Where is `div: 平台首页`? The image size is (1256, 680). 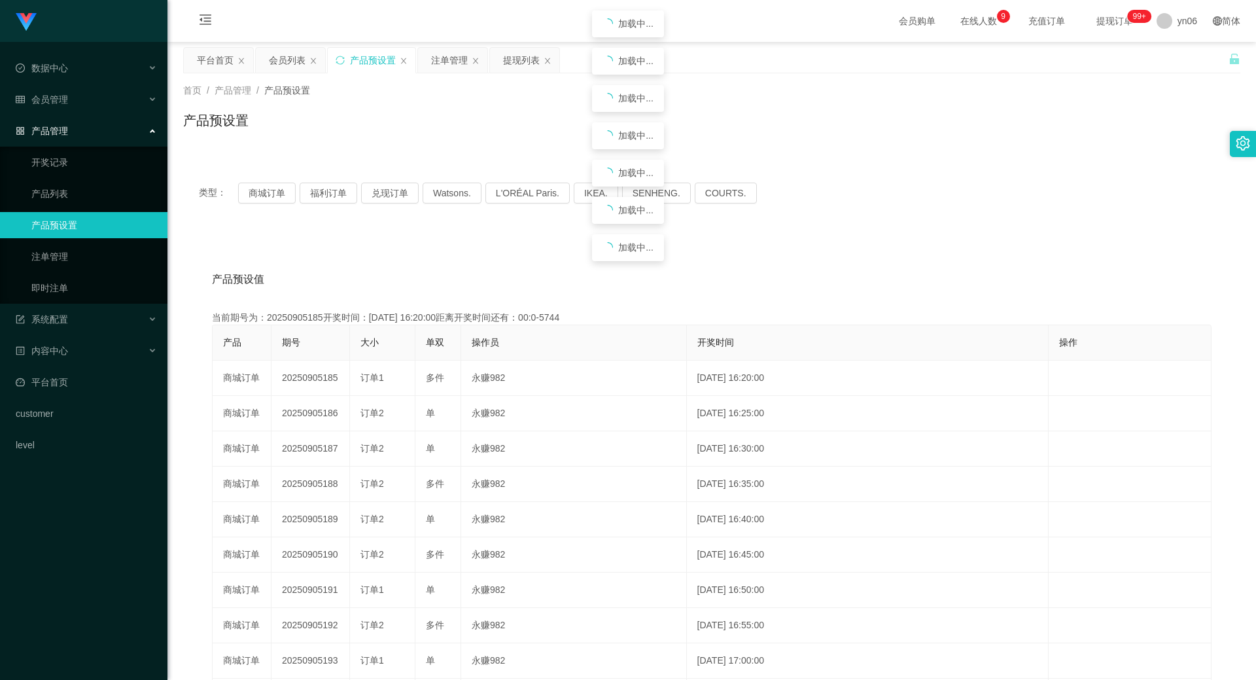 div: 平台首页 is located at coordinates (215, 60).